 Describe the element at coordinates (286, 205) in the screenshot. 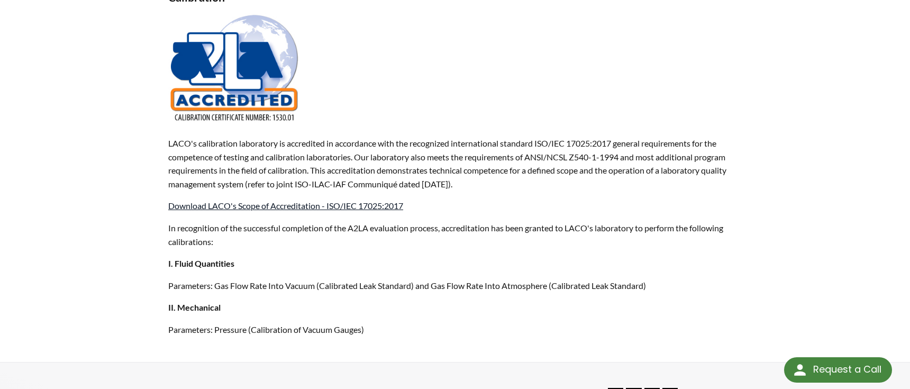

I see `a: Download LACO's Scope of Accreditation - ISO/IEC 17025:2017` at that location.